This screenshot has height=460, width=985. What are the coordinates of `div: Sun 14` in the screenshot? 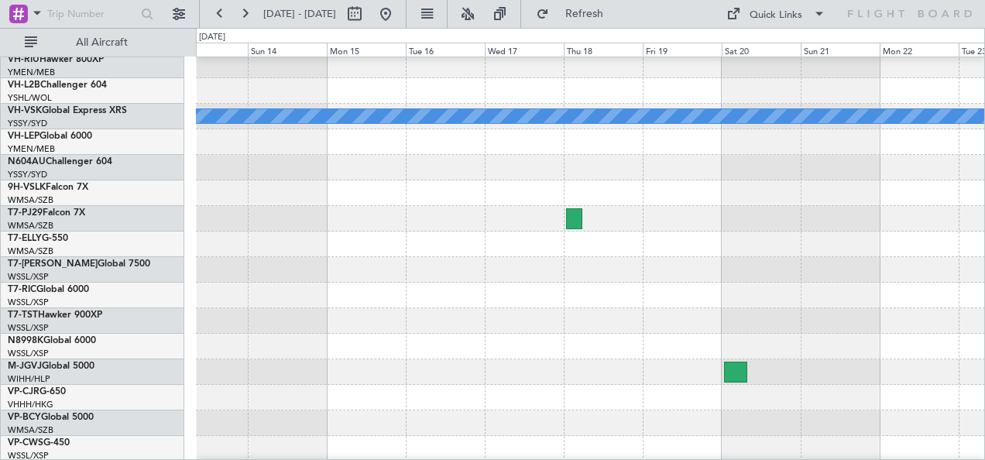 It's located at (287, 50).